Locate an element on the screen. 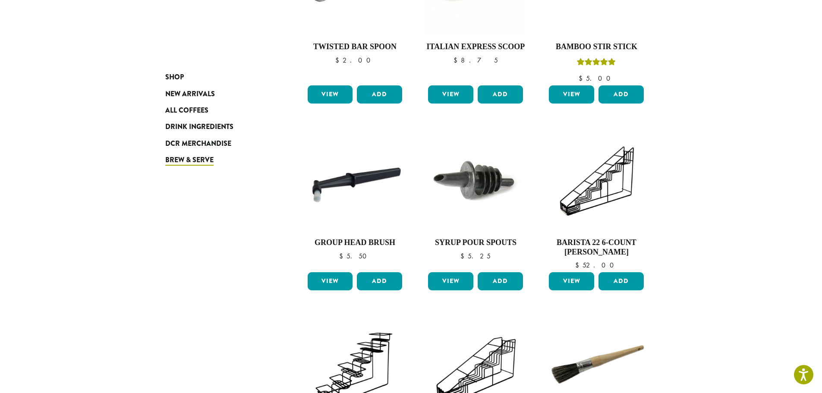 The height and width of the screenshot is (393, 822). bdi: 52.00 is located at coordinates (597, 265).